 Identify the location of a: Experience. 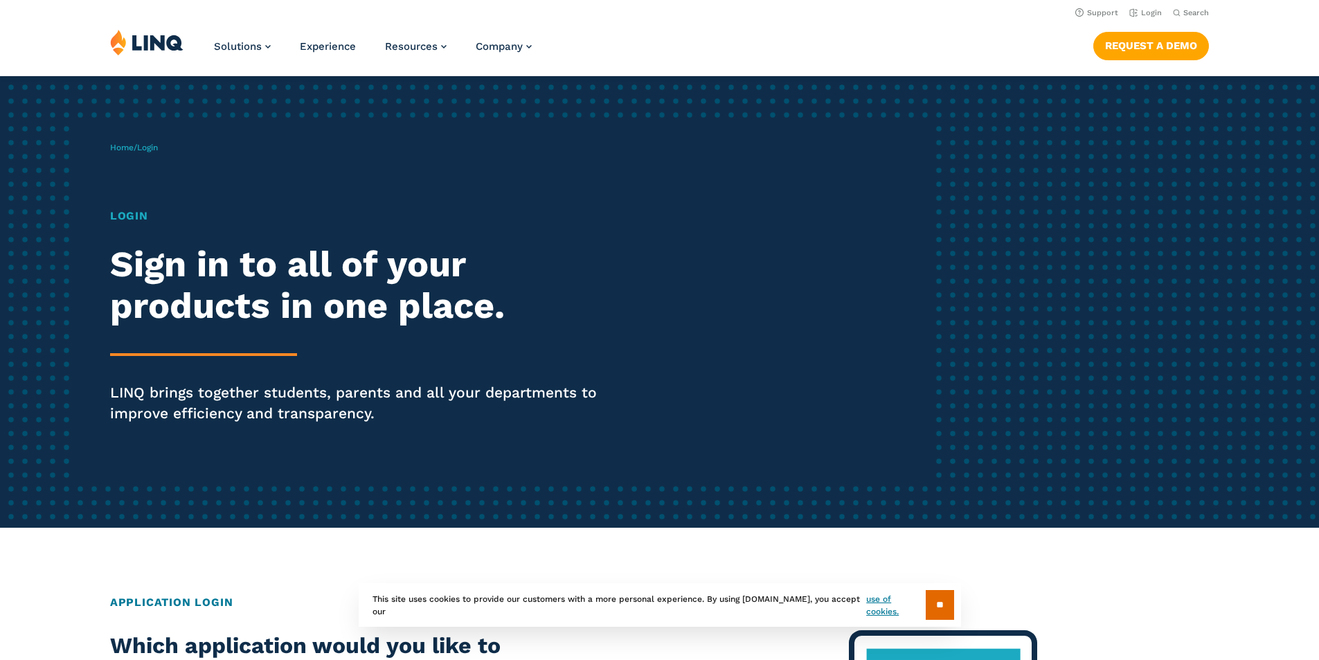
(328, 46).